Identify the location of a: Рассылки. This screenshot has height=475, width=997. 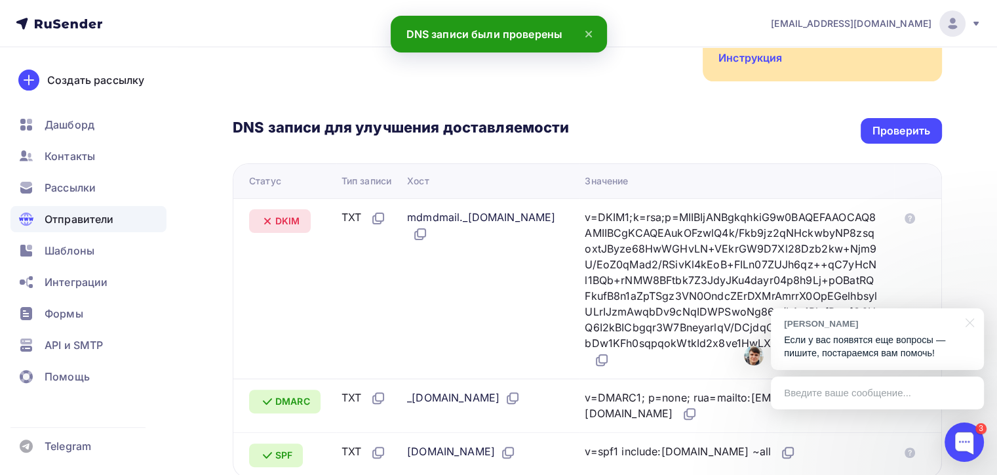
(88, 187).